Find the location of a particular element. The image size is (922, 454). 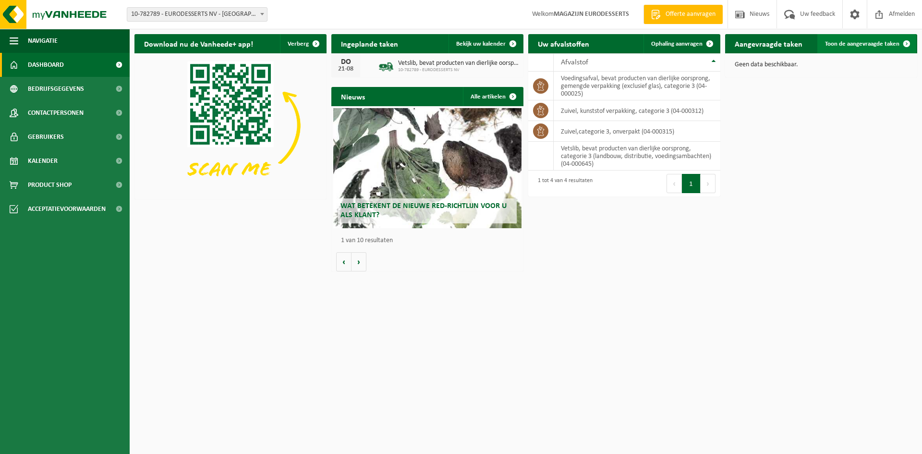

a: Alle artikelen is located at coordinates (493, 97).